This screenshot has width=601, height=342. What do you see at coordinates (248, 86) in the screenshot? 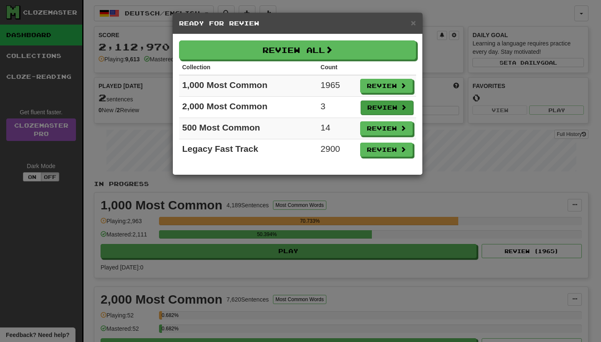
I see `td: 1,000 Most Common` at bounding box center [248, 86].